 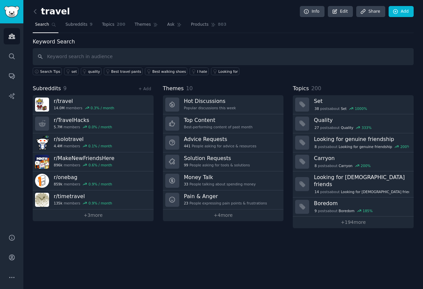 What do you see at coordinates (58, 146) in the screenshot?
I see `span: 4.4M` at bounding box center [58, 146].